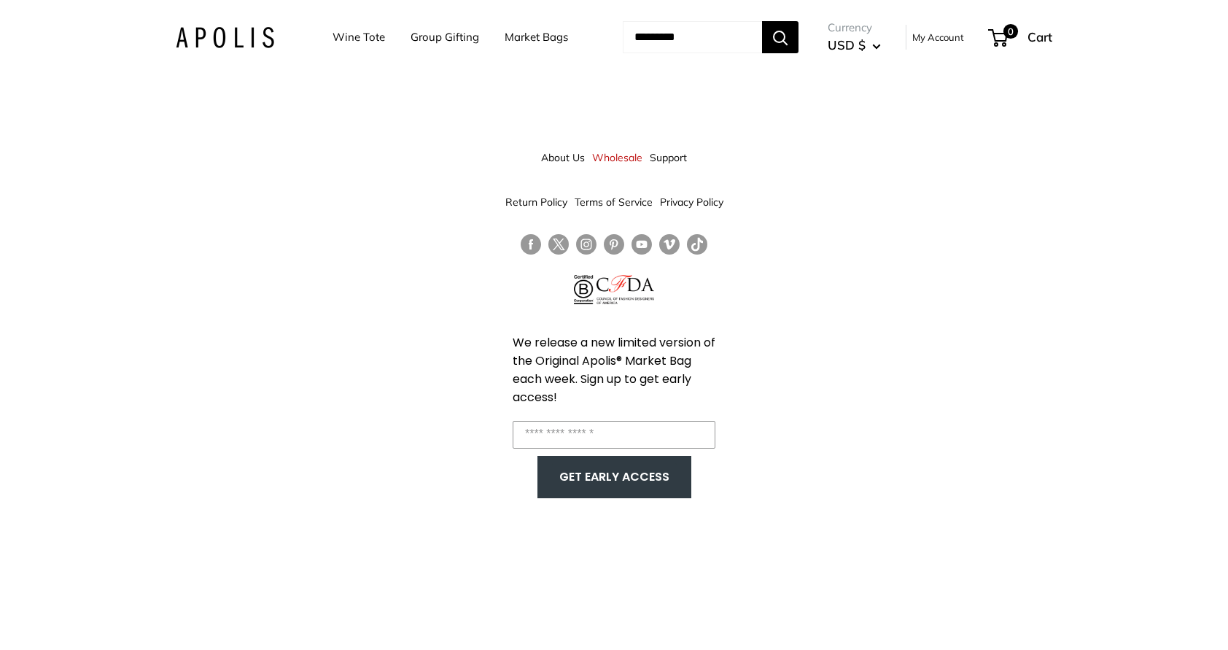 The height and width of the screenshot is (650, 1228). Describe the element at coordinates (938, 37) in the screenshot. I see `a: My Account` at that location.